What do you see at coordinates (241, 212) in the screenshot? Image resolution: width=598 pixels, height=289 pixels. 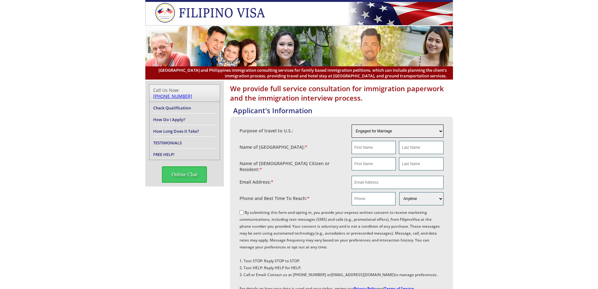 I see `input: By submitting this form and opting in, you provide your express written consent to receive market...` at bounding box center [241, 212].